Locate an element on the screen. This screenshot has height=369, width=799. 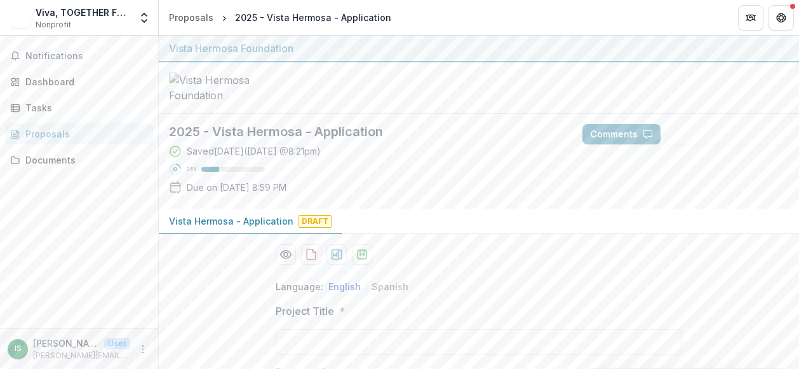
nav: breadcrumb is located at coordinates (280, 17).